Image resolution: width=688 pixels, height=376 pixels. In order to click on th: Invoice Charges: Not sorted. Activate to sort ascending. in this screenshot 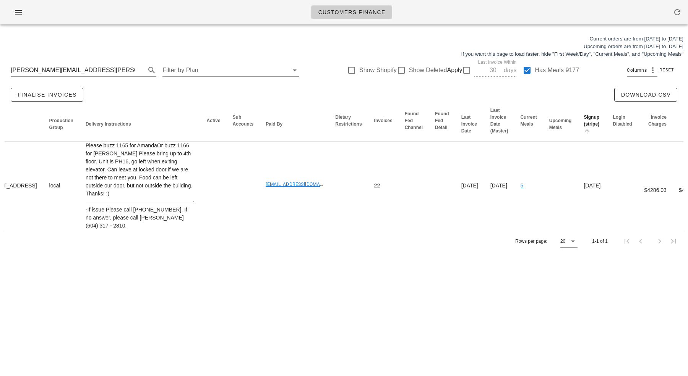, I will do `click(655, 124)`.